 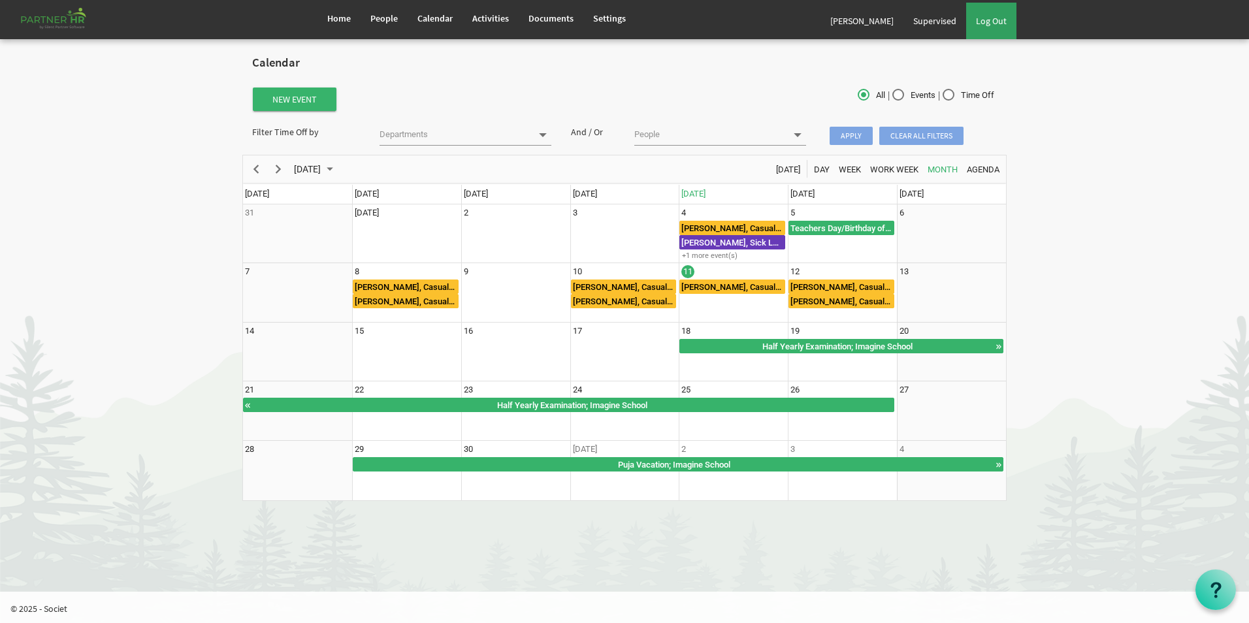 What do you see at coordinates (732, 287) in the screenshot?
I see `div: Jasaswini Samanta, Casual Leave Begin From Thursday, September 11, 2025 at 12:00:00 AM GMT-07:00 ...` at bounding box center [732, 287].